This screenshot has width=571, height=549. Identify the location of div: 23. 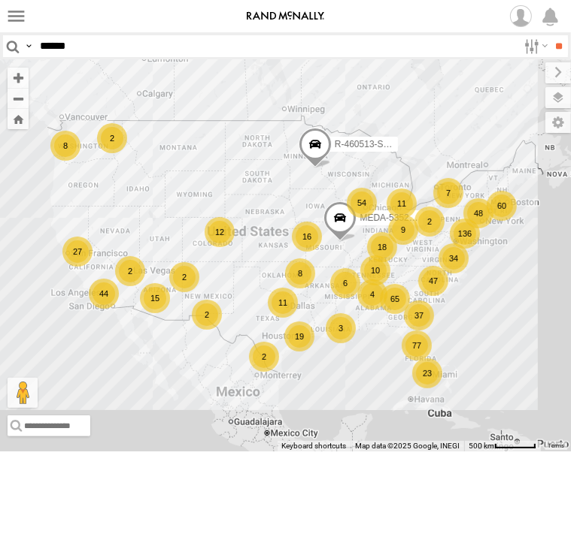
(427, 374).